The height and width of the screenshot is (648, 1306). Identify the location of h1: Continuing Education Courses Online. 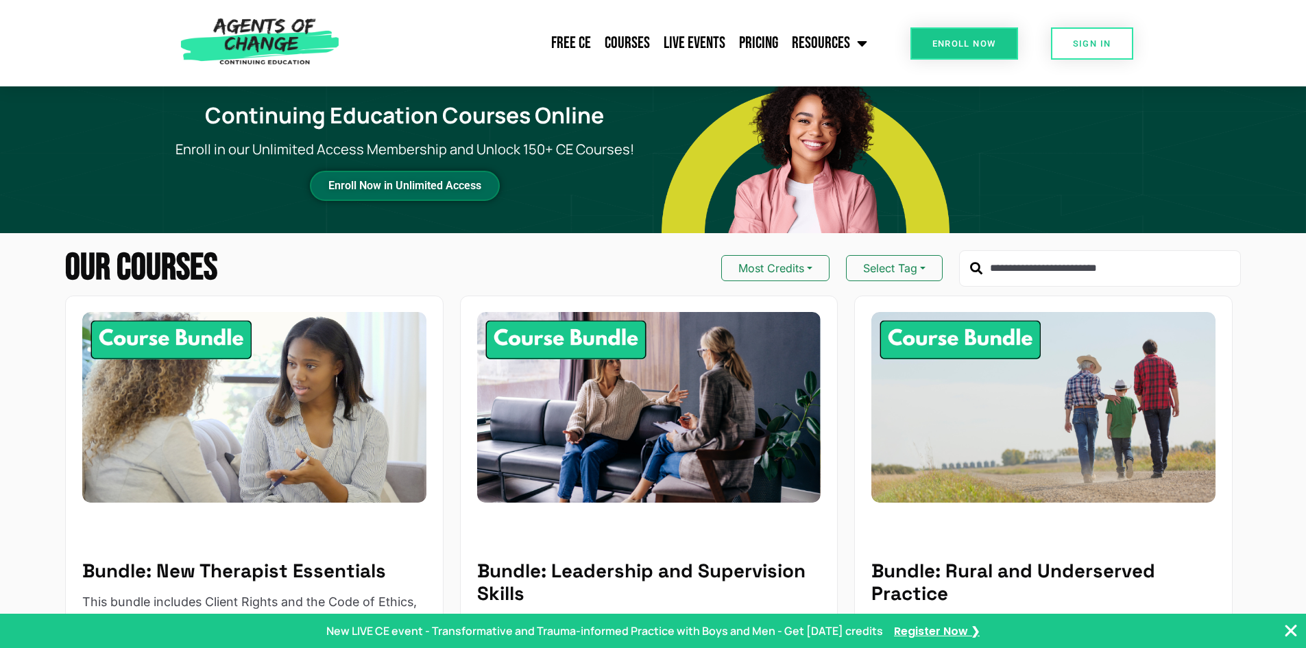
(405, 115).